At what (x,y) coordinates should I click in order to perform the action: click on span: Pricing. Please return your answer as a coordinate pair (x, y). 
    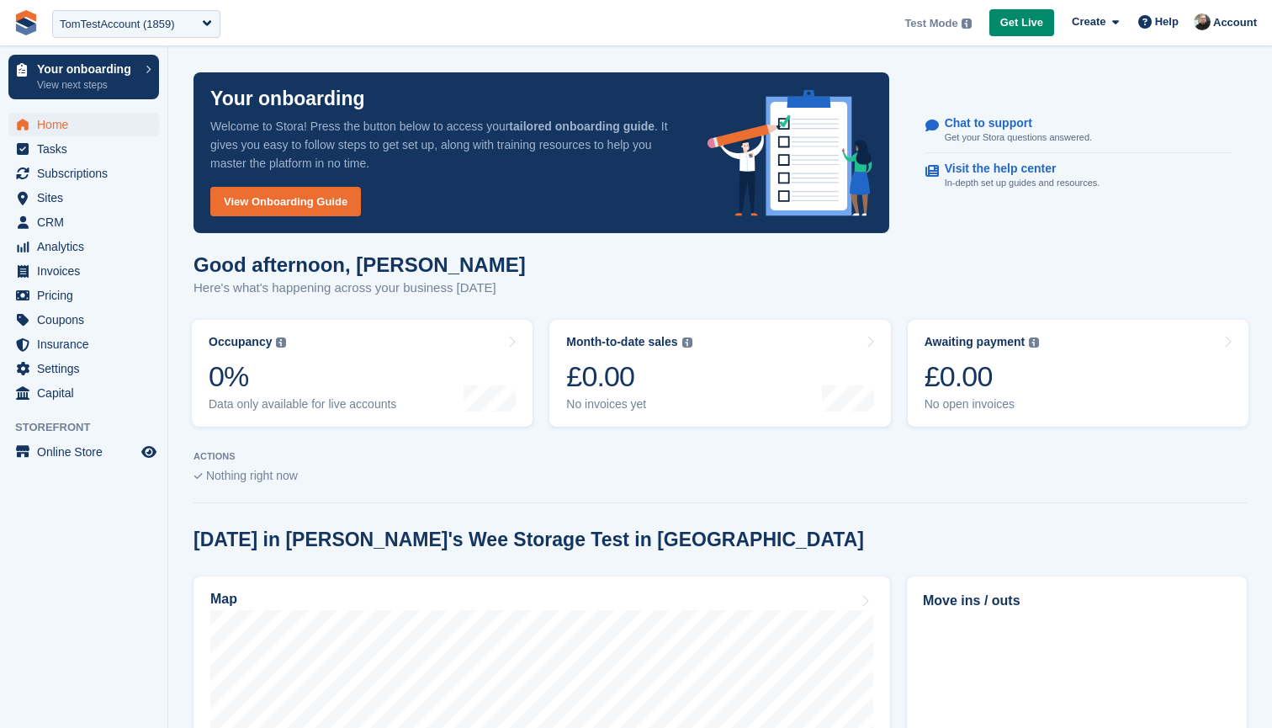
    Looking at the image, I should click on (88, 295).